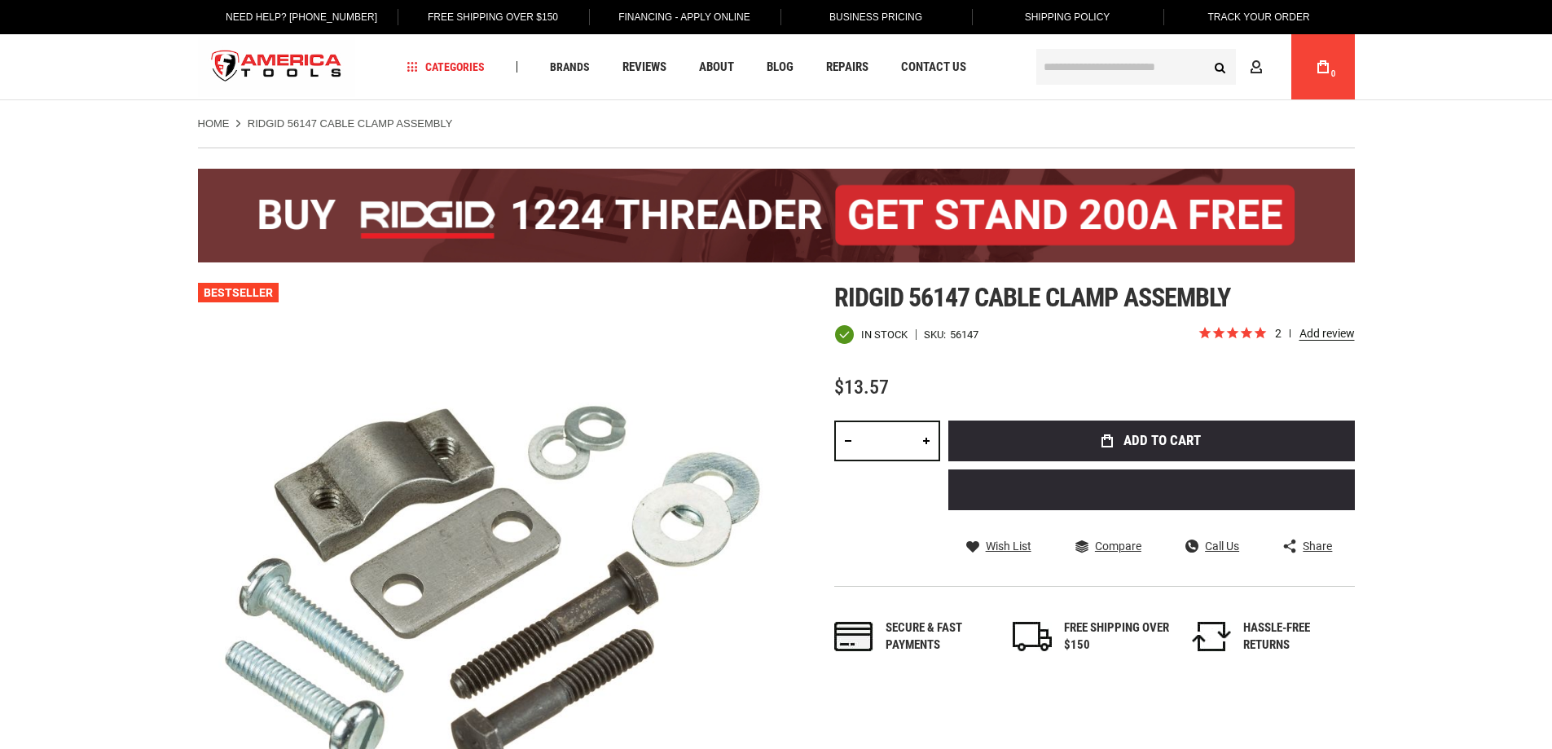  I want to click on img: shipping, so click(1032, 636).